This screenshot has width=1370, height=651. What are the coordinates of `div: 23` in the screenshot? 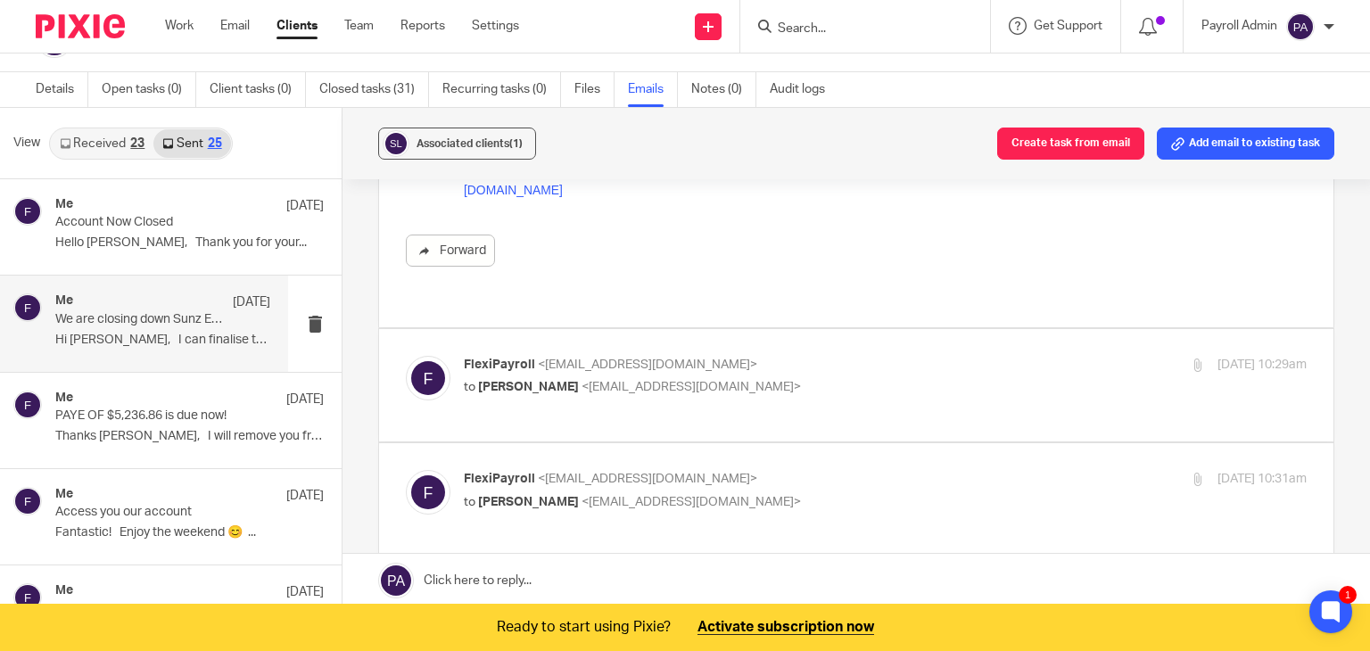 It's located at (137, 144).